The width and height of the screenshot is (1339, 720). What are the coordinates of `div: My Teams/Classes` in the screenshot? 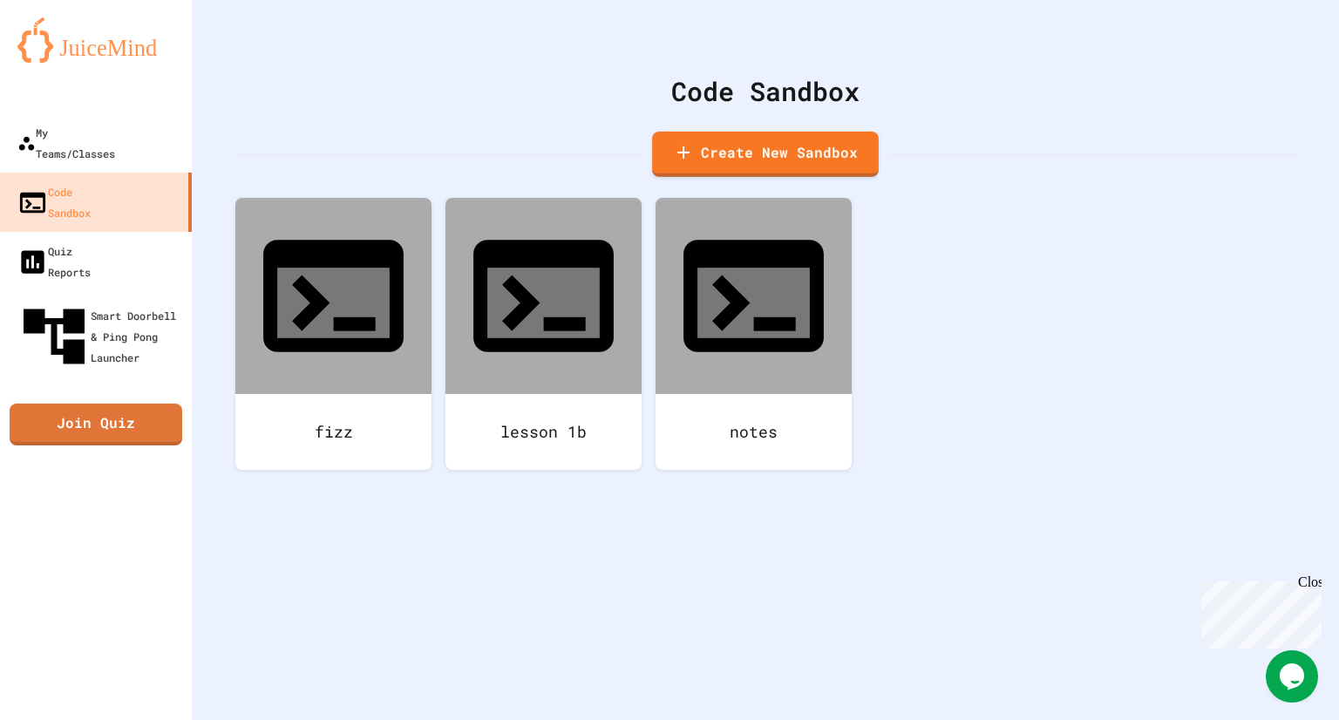 It's located at (66, 143).